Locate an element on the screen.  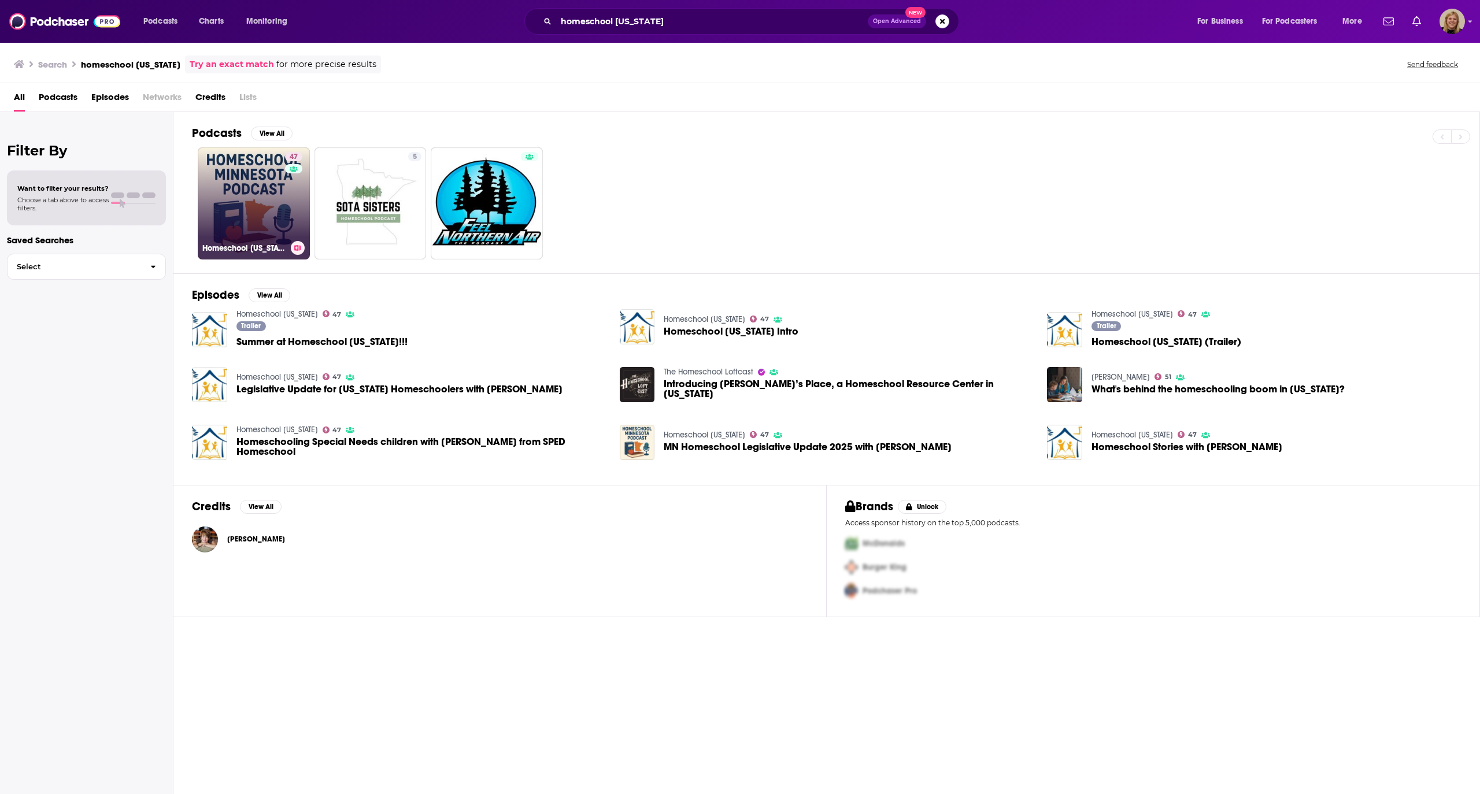
a: Summer at Homeschool Minnesota!!! is located at coordinates (322, 342).